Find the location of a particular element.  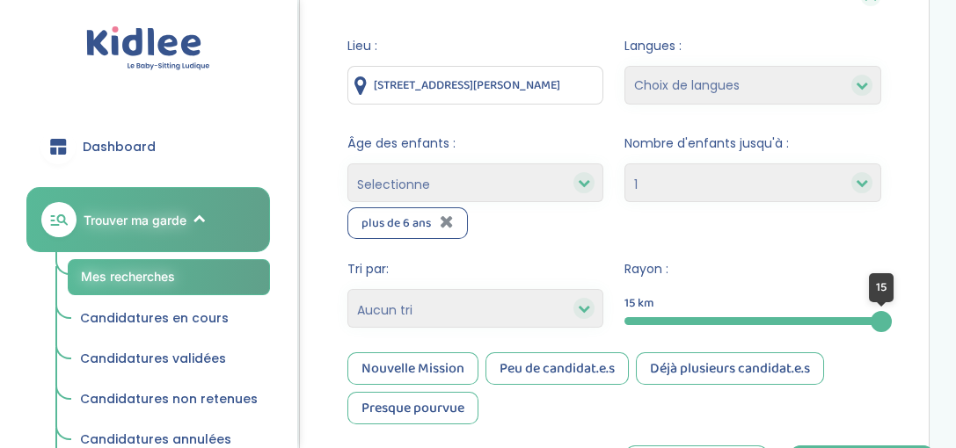

span: Langues : is located at coordinates (753, 46).